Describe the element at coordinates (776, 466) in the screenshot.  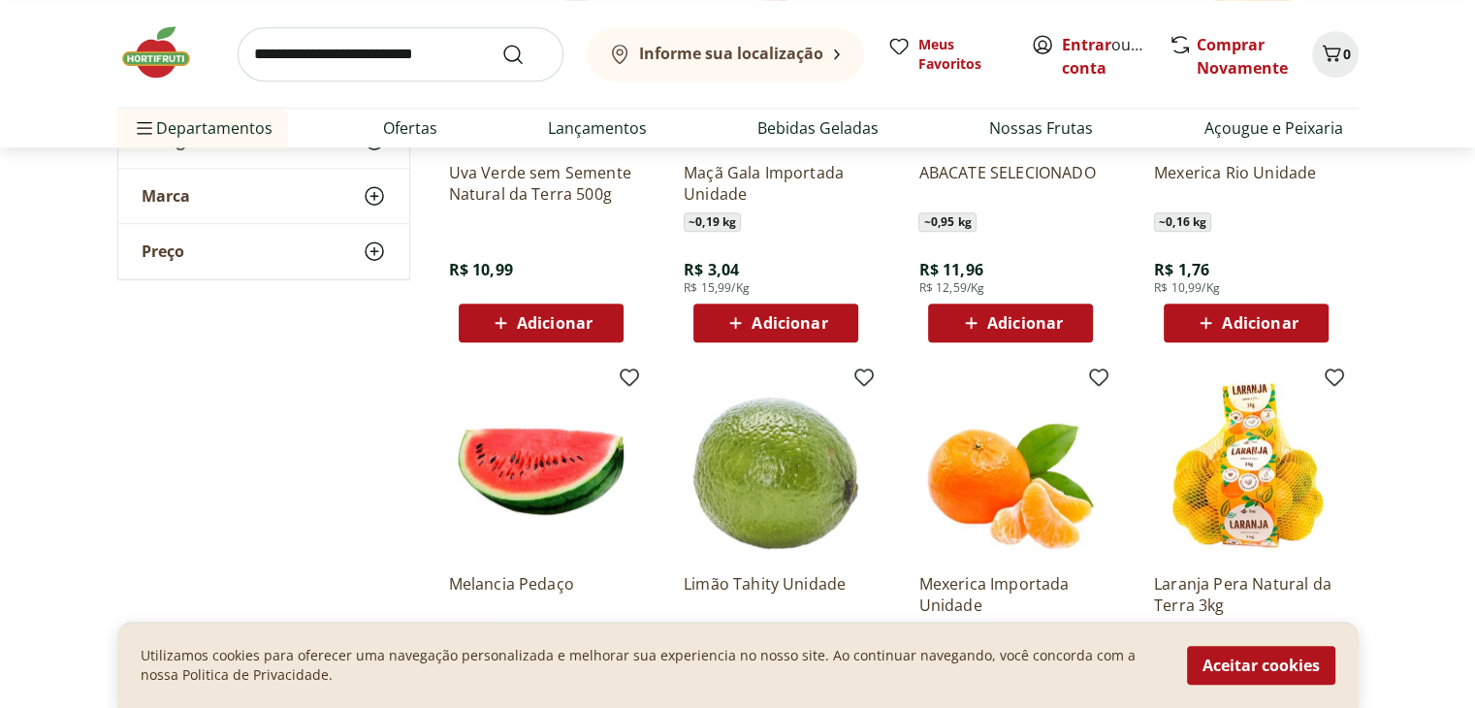
I see `img: Limão Tahity Unidade` at that location.